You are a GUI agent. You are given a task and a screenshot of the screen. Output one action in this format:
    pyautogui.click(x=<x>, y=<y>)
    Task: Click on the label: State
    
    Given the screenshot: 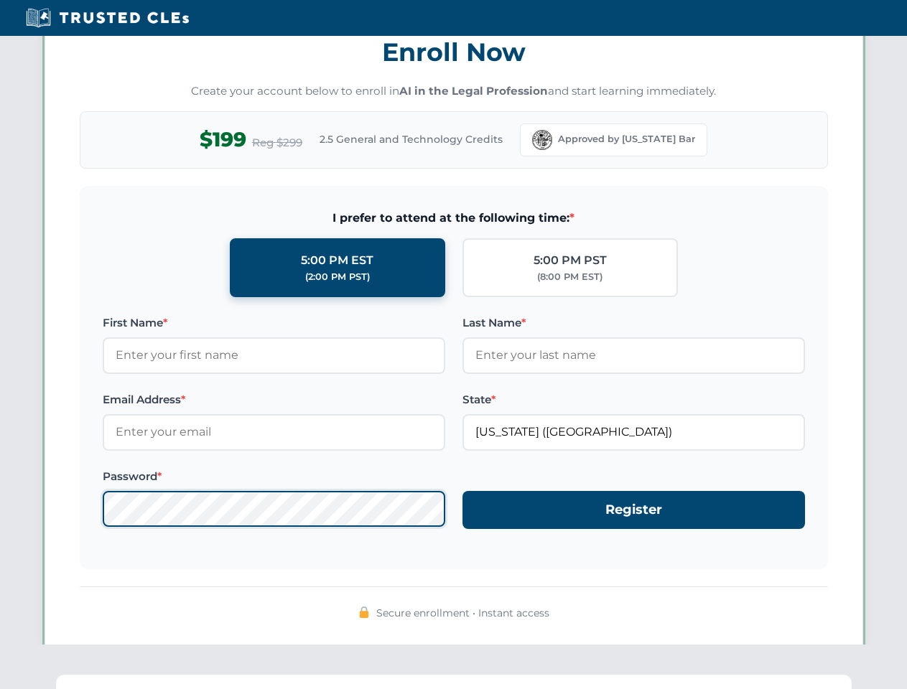 What is the action you would take?
    pyautogui.click(x=633, y=400)
    